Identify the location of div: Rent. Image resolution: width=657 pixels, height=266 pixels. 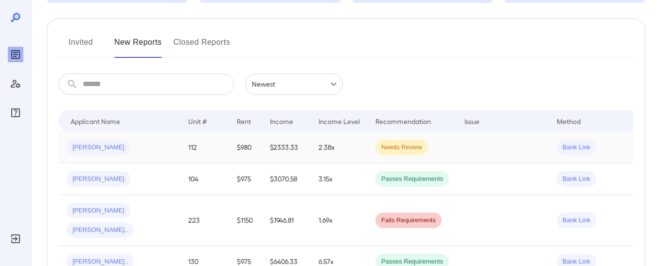
(245, 121).